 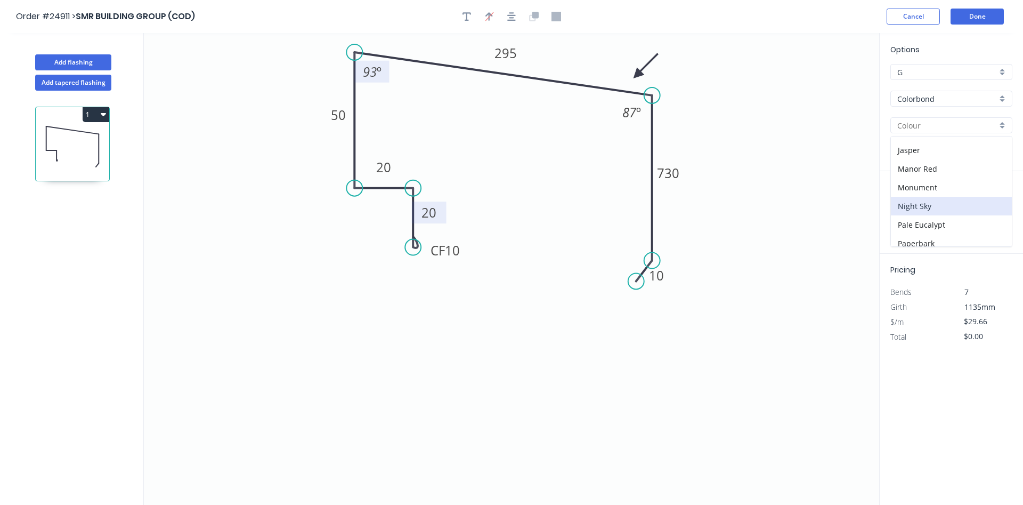 What do you see at coordinates (897, 321) in the screenshot?
I see `span: $/m` at bounding box center [897, 321].